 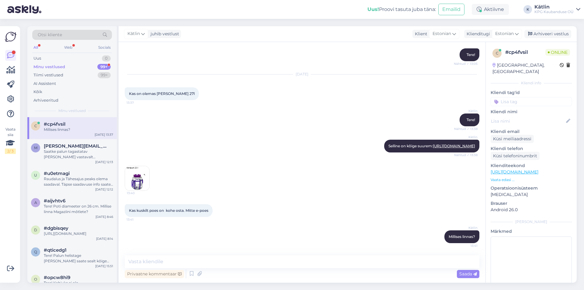 I want to click on div: Arhiveeritud, so click(x=46, y=100).